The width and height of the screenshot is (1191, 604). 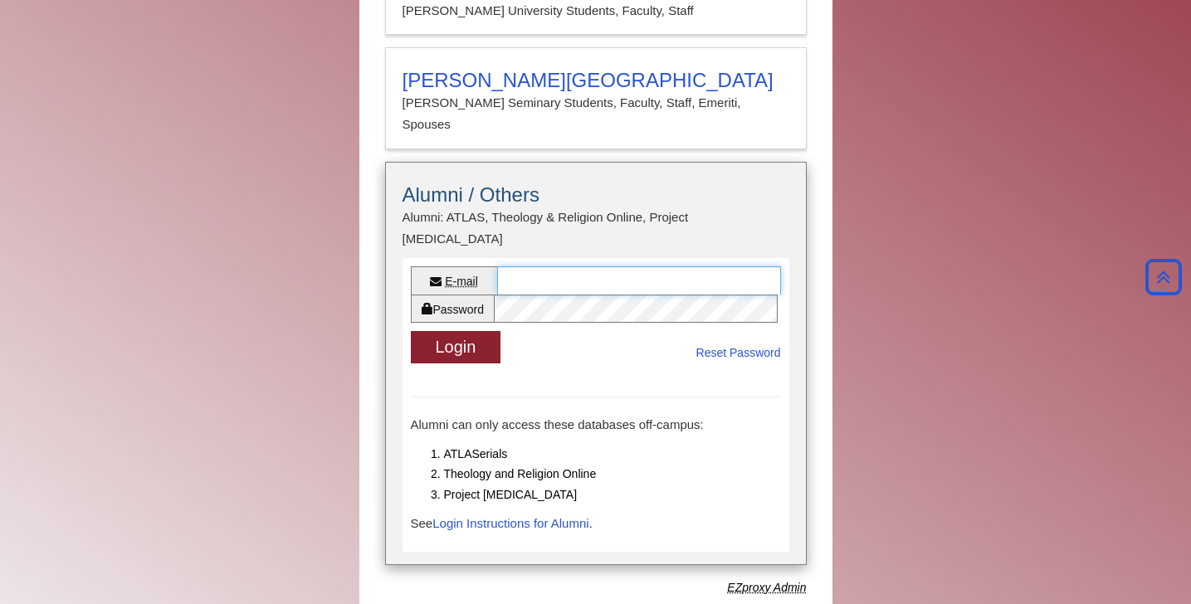 I want to click on li: Theology and Religion Online, so click(x=613, y=474).